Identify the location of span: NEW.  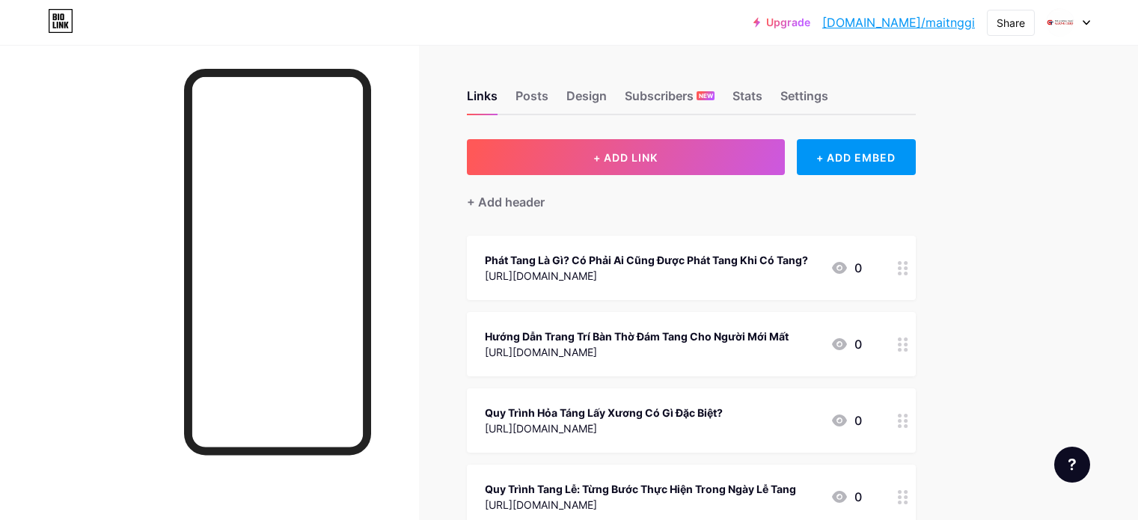
(705, 96).